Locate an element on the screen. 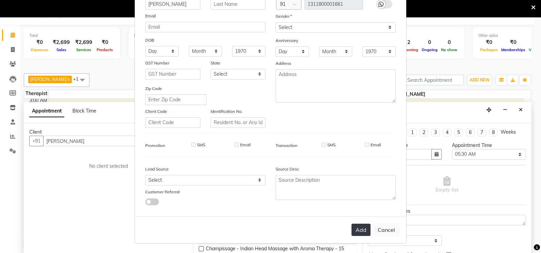  input: Enter Zip Code is located at coordinates (176, 99).